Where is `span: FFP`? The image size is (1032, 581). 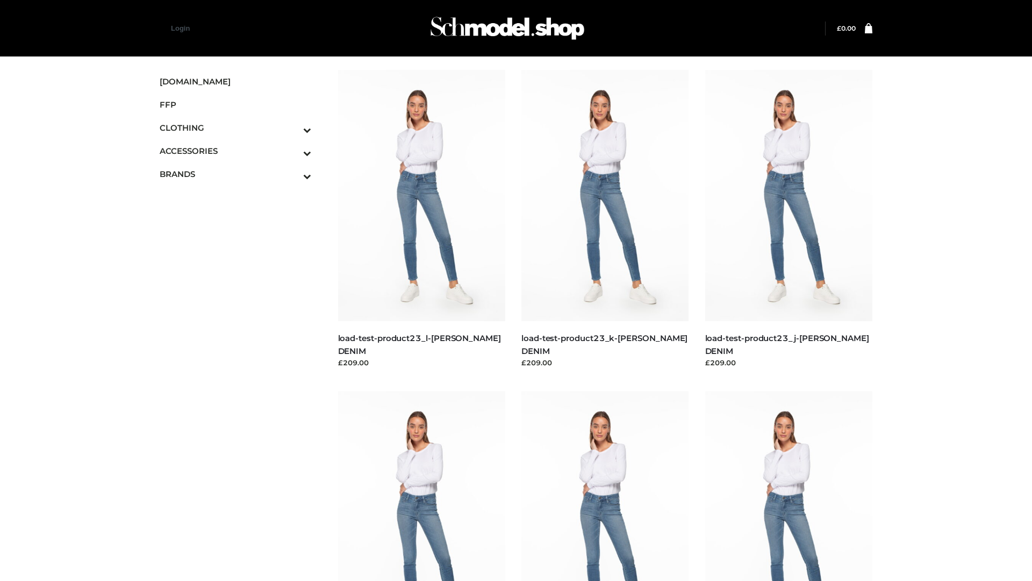 span: FFP is located at coordinates (236, 104).